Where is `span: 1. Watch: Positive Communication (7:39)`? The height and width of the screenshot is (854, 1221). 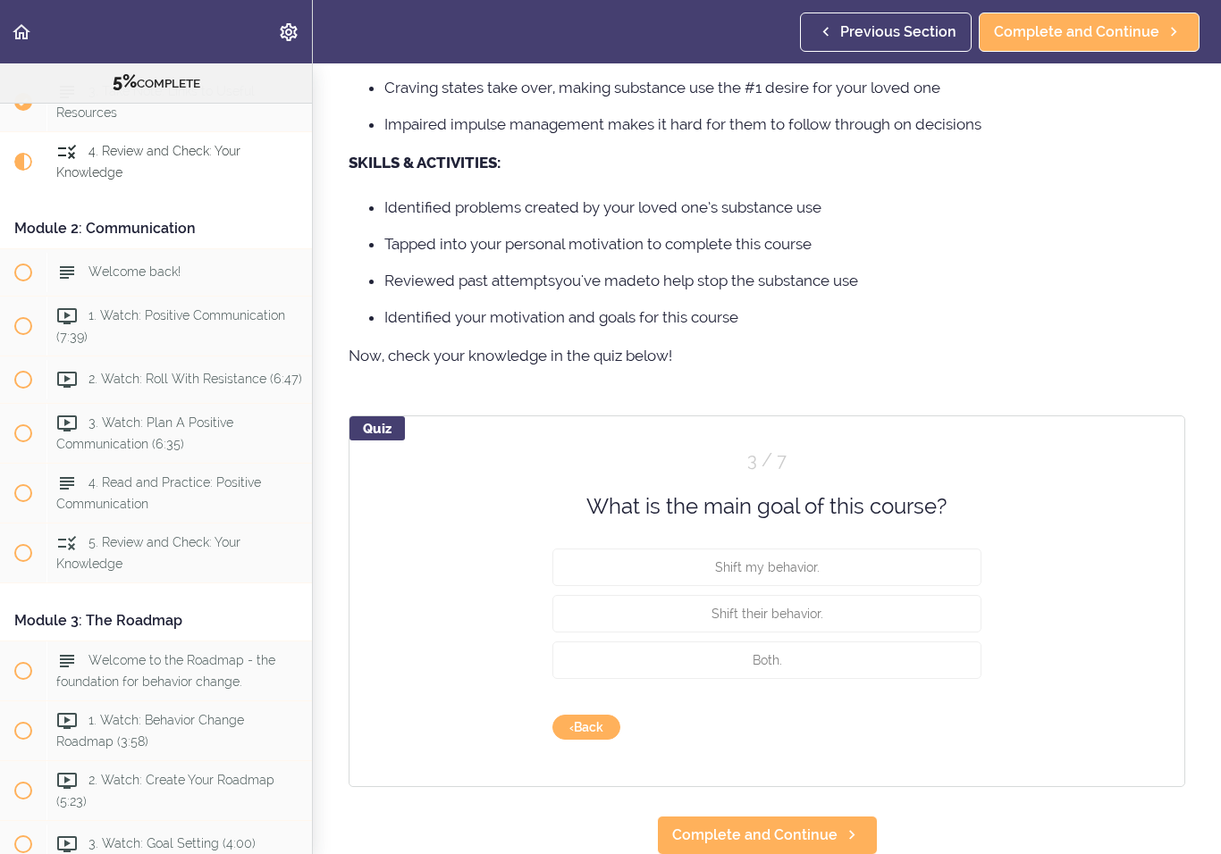 span: 1. Watch: Positive Communication (7:39) is located at coordinates (171, 325).